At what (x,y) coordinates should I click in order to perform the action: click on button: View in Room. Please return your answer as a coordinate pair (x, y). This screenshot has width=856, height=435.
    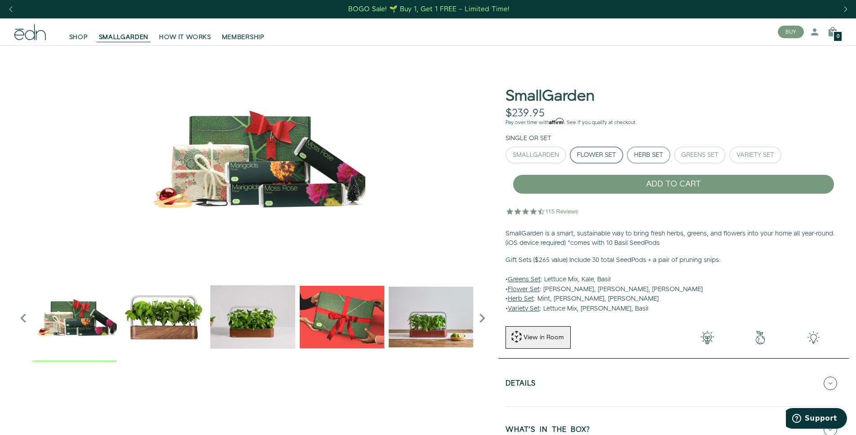
    Looking at the image, I should click on (538, 338).